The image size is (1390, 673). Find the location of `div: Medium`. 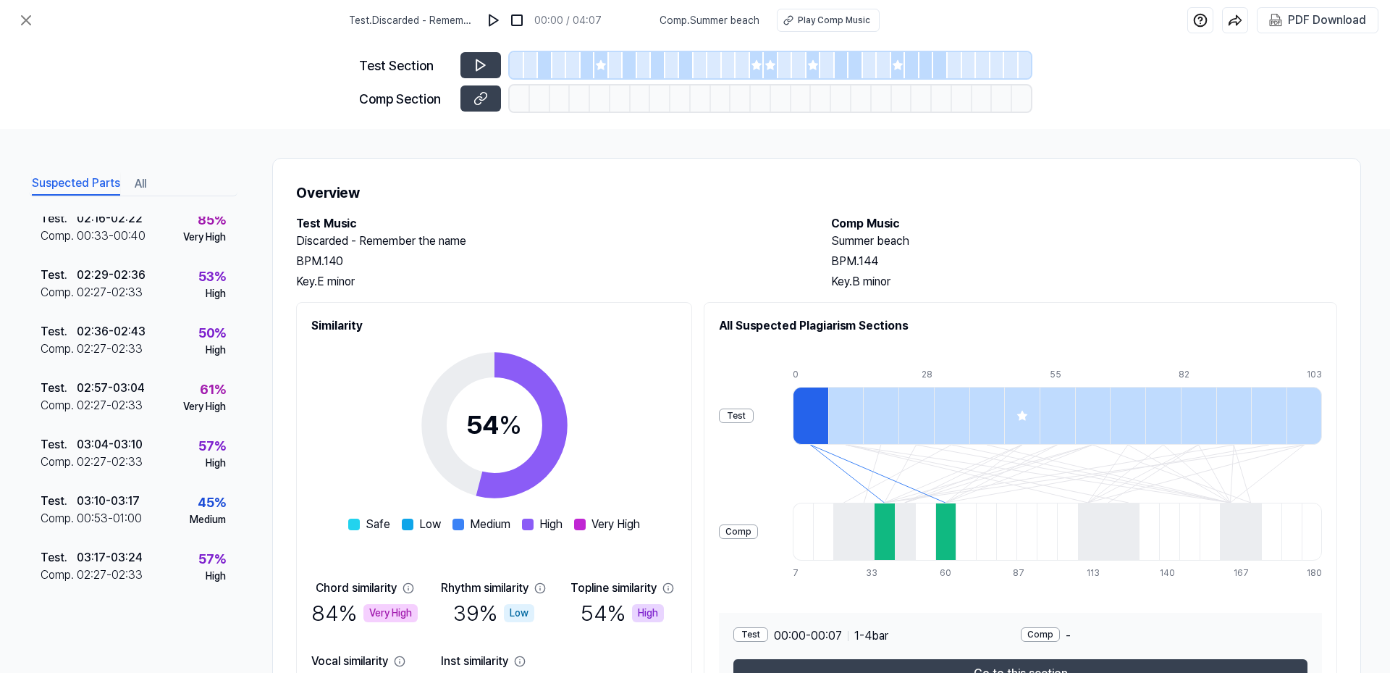

div: Medium is located at coordinates (208, 519).